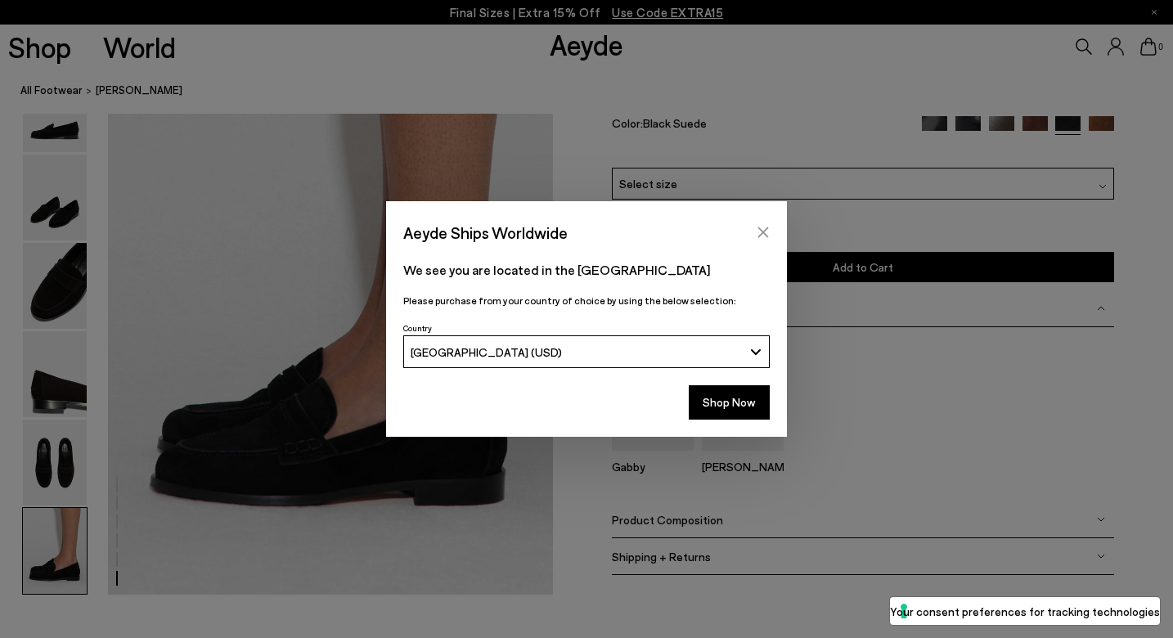 This screenshot has width=1173, height=638. I want to click on span: Aeyde Ships Worldwide, so click(485, 232).